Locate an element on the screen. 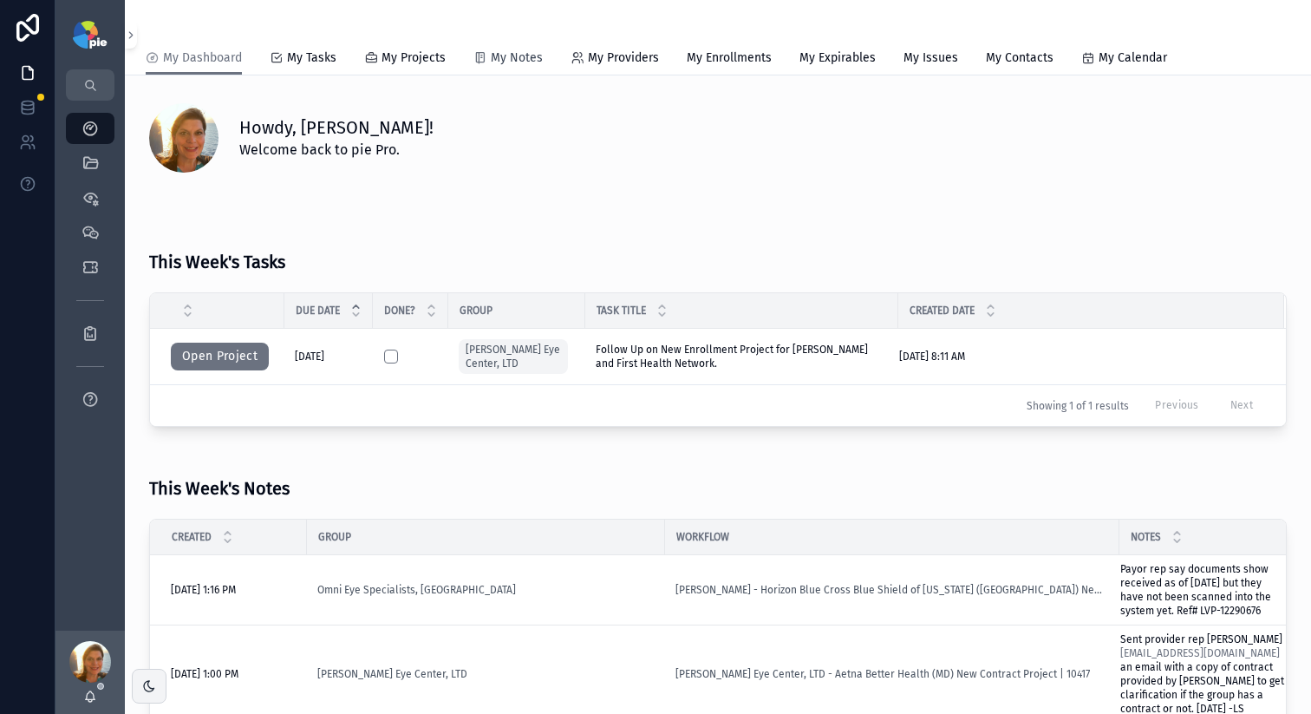  h3: This Week's Tasks is located at coordinates (217, 262).